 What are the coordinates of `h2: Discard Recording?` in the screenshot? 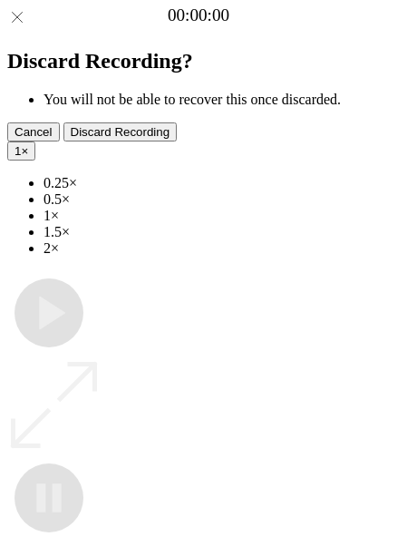 It's located at (198, 61).